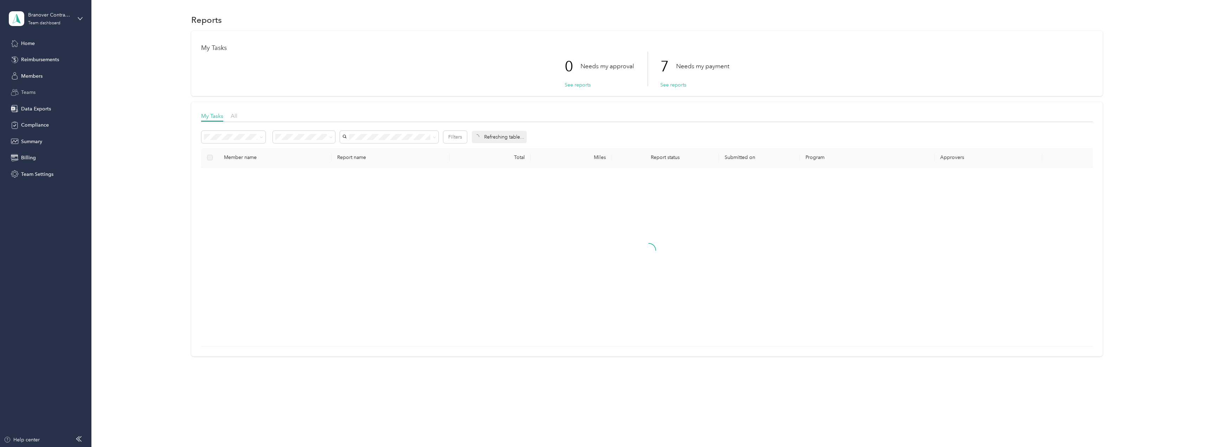 The height and width of the screenshot is (447, 1206). Describe the element at coordinates (989, 158) in the screenshot. I see `th: Approvers` at that location.